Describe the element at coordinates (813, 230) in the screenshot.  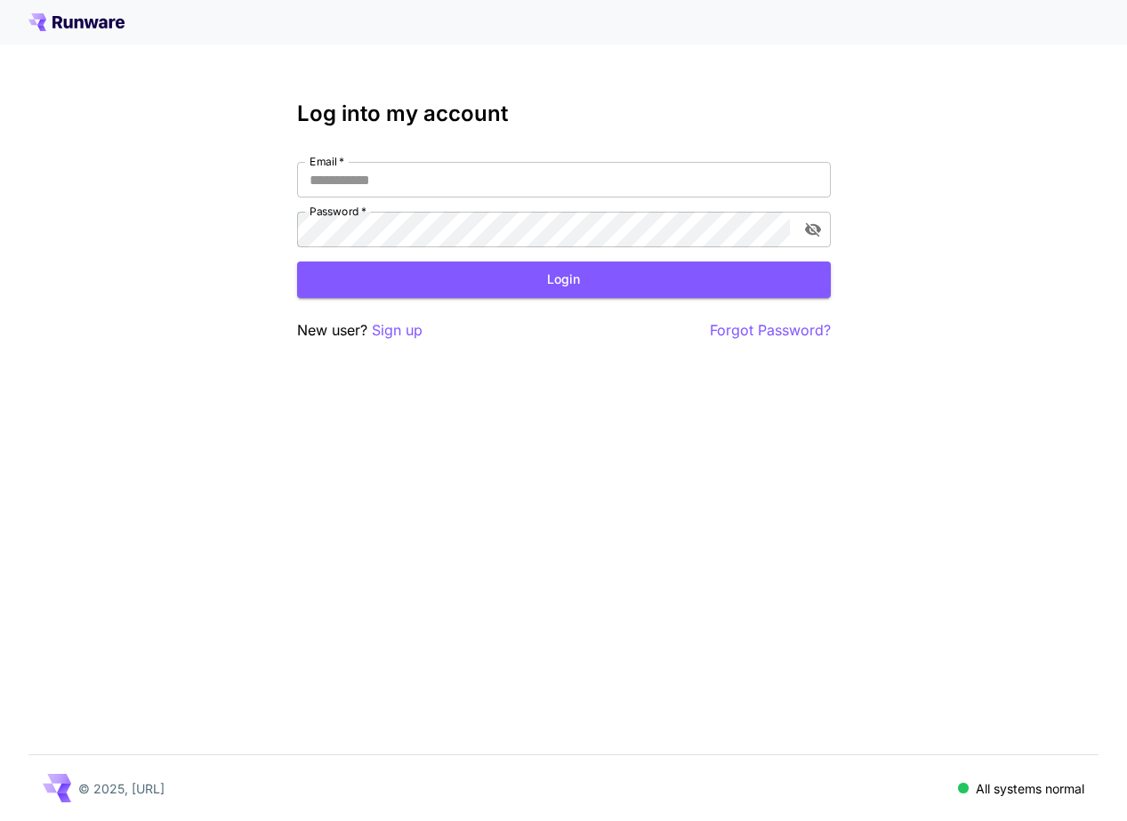
I see `button: toggle password visibility` at that location.